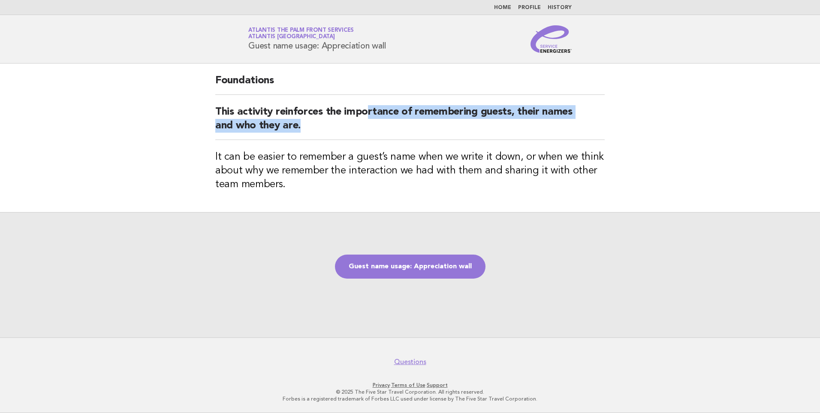 This screenshot has width=820, height=413. I want to click on a: Profile, so click(529, 8).